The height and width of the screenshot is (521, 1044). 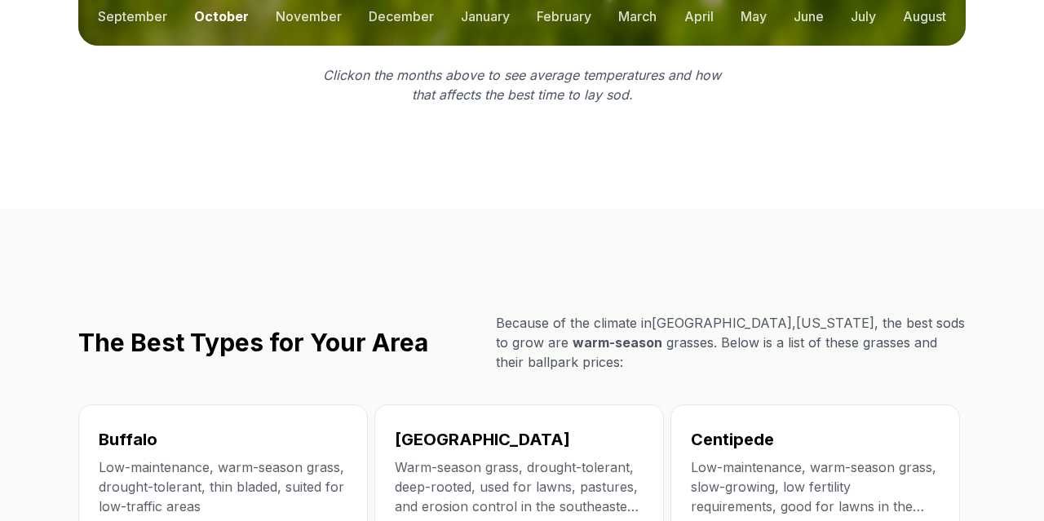 I want to click on p: Low-maintenance, warm-season grass, slow-growing, low fertility requirements, good for lawns in t..., so click(x=815, y=487).